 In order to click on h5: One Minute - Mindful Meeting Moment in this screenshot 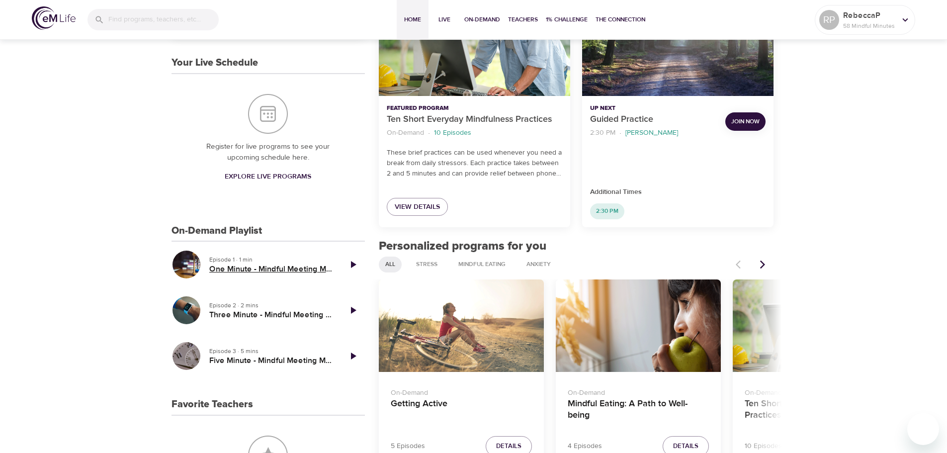, I will do `click(271, 269)`.